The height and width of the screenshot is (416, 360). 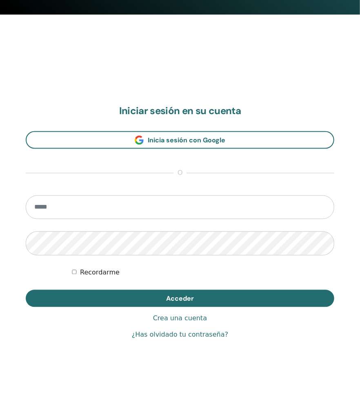 I want to click on label: Recordarme, so click(x=100, y=273).